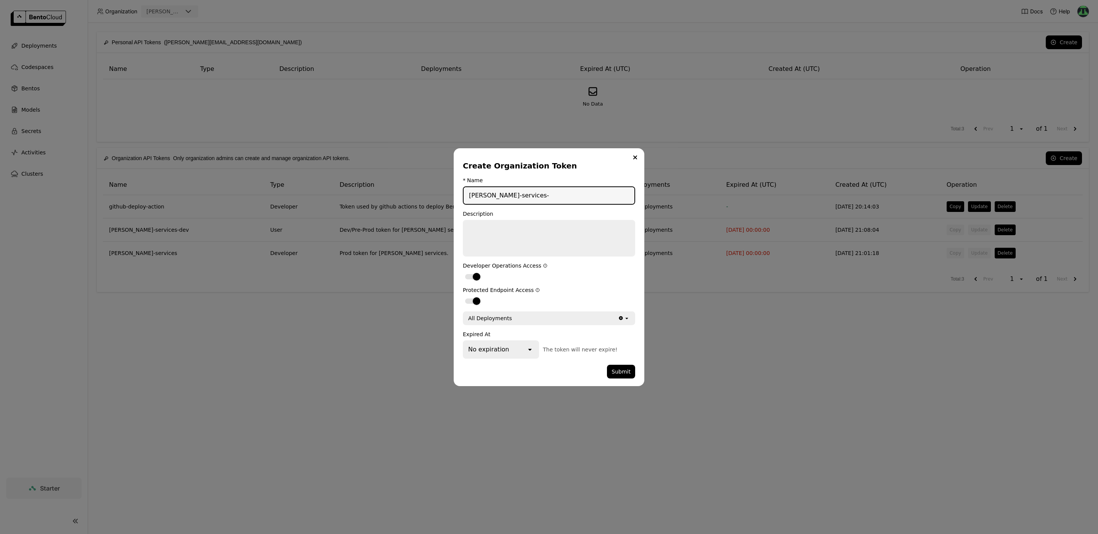 This screenshot has height=534, width=1098. I want to click on div: dialog, so click(549, 267).